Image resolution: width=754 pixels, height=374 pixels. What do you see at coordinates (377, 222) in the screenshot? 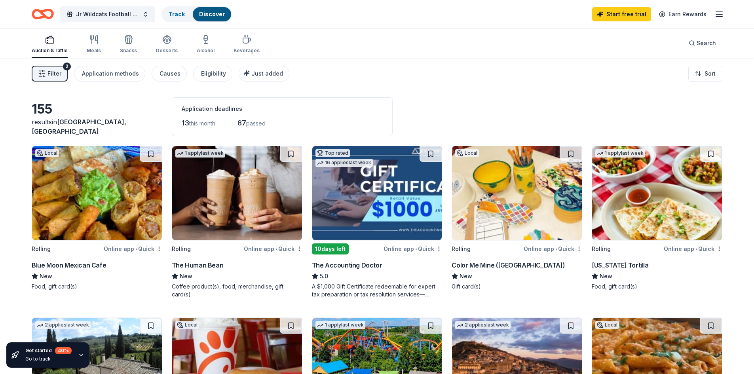
I see `a: Image for The Accounting DoctorTop rated16 applieslast week10days leftOnline app•QuickThe Account...` at bounding box center [377, 222].